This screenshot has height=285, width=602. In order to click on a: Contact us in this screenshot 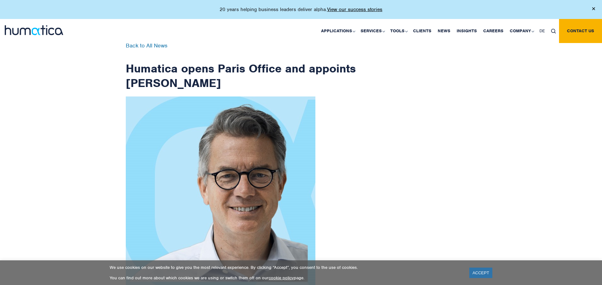, I will do `click(581, 31)`.